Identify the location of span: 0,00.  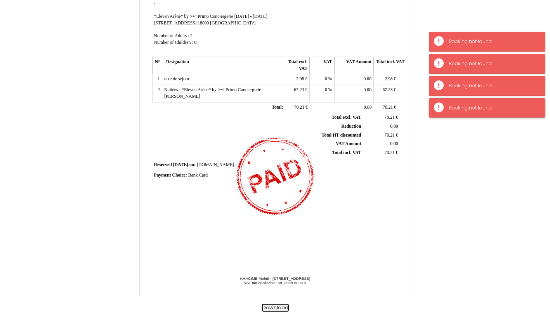
(394, 126).